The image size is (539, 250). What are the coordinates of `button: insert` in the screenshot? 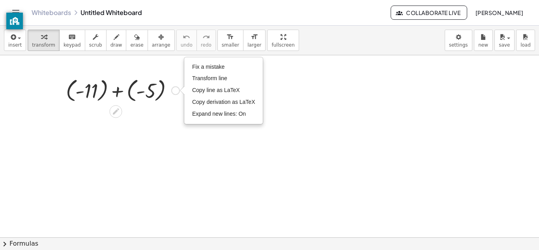 It's located at (15, 40).